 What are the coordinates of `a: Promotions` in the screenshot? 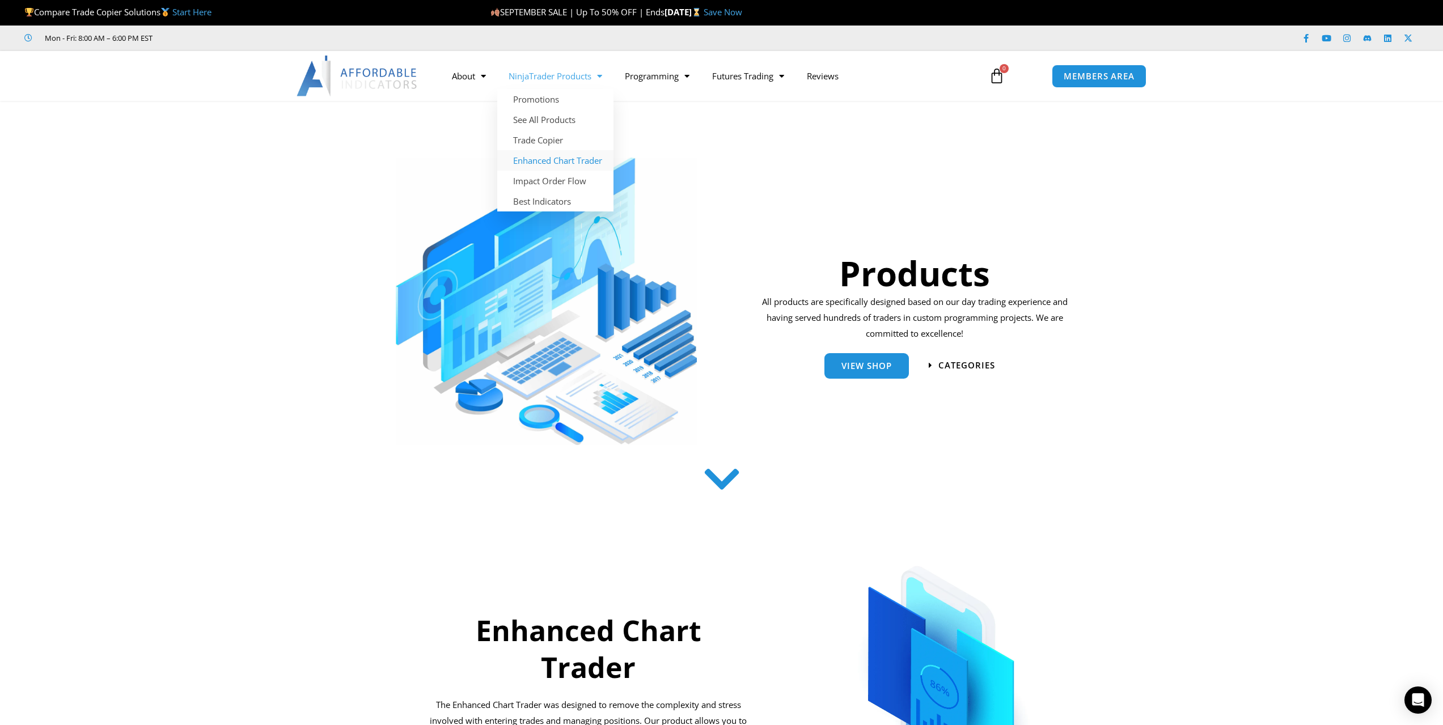 It's located at (555, 99).